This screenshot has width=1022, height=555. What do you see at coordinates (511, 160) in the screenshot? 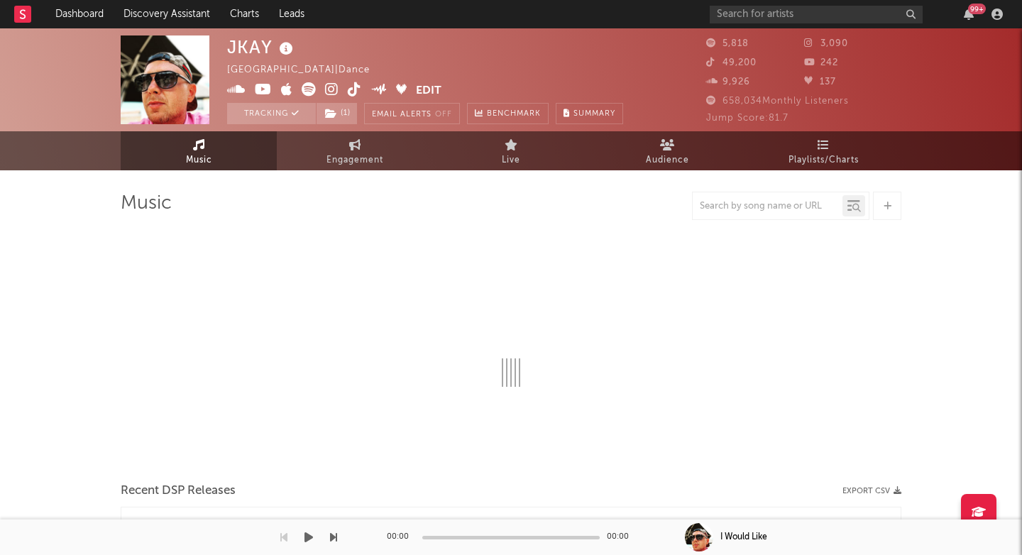
I see `span: Live` at bounding box center [511, 160].